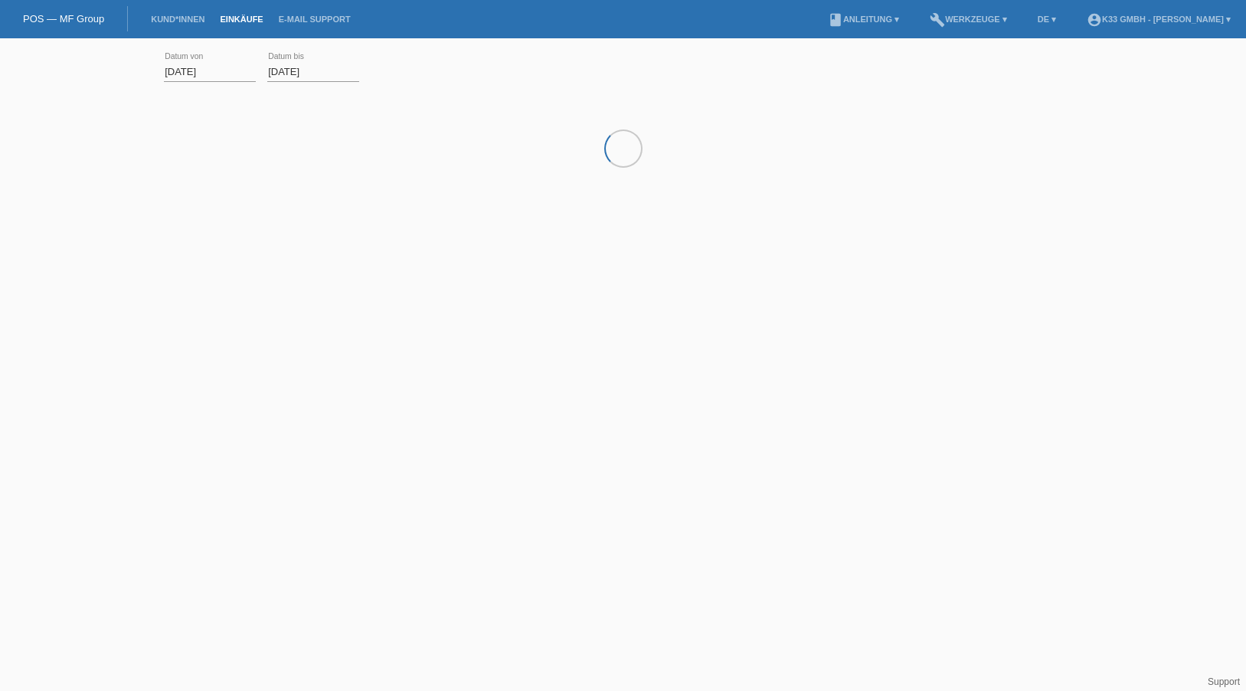 The image size is (1246, 691). Describe the element at coordinates (64, 18) in the screenshot. I see `a: POS — MF Group` at that location.